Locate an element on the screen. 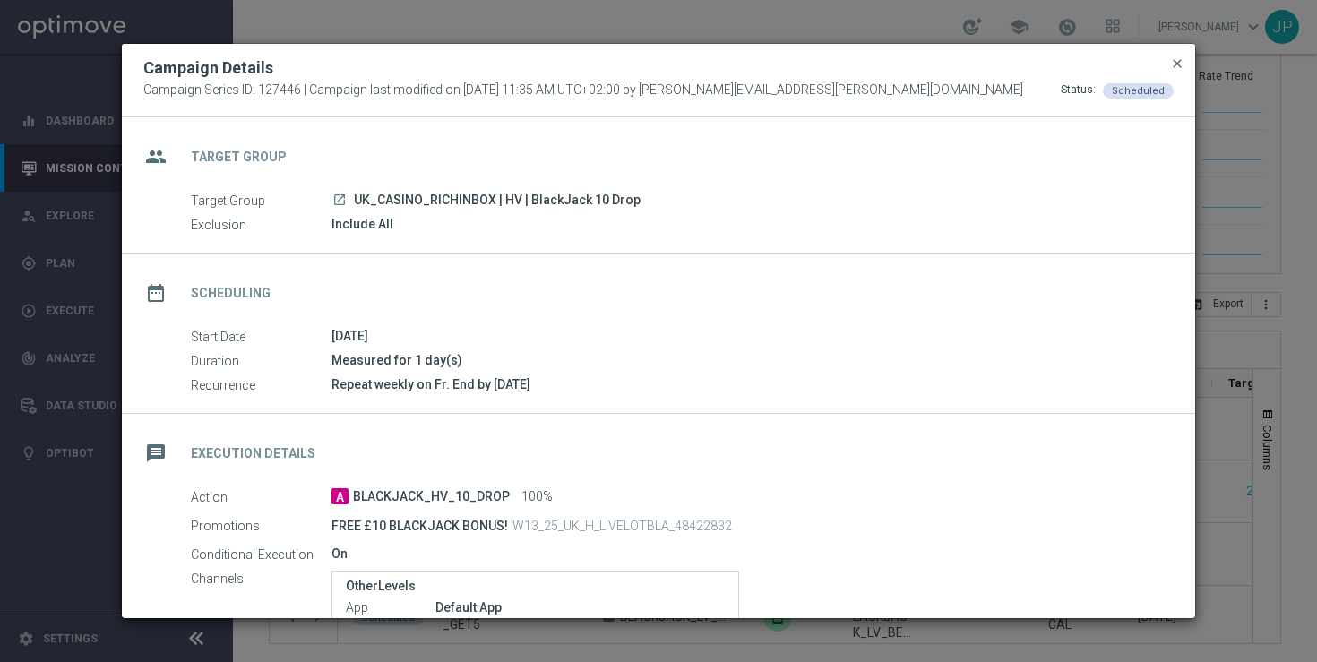  label: OtherLevels is located at coordinates (535, 586).